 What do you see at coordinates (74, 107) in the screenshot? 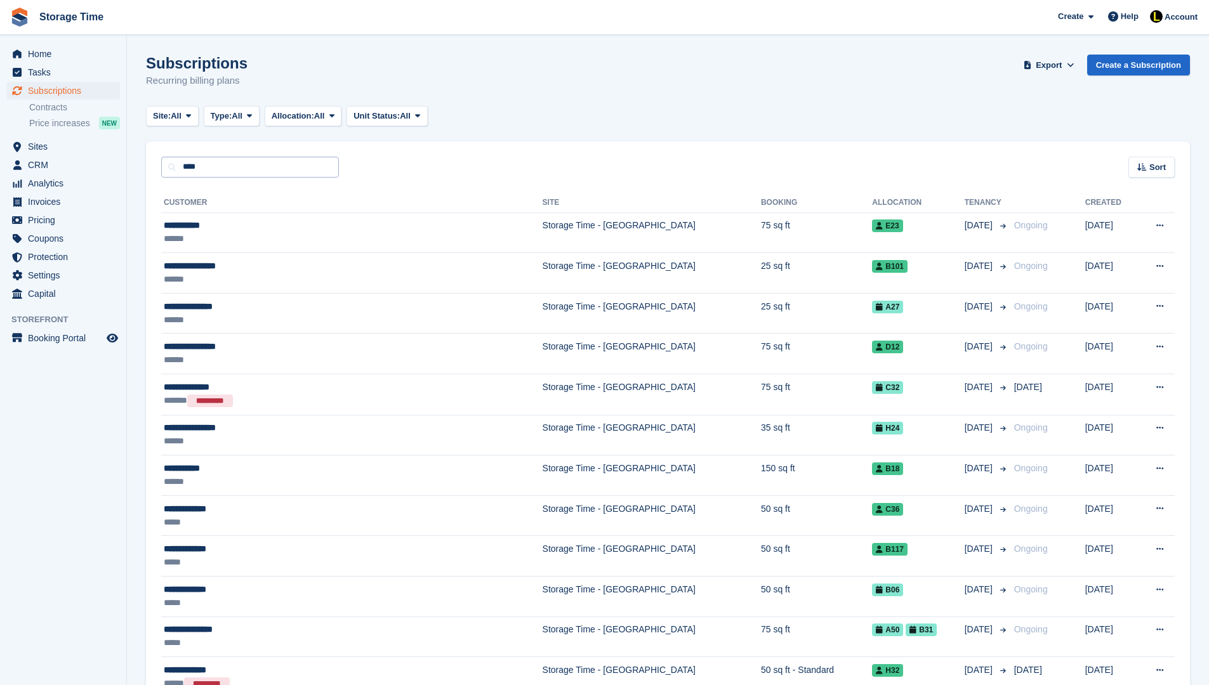
I see `a: Contracts` at bounding box center [74, 107].